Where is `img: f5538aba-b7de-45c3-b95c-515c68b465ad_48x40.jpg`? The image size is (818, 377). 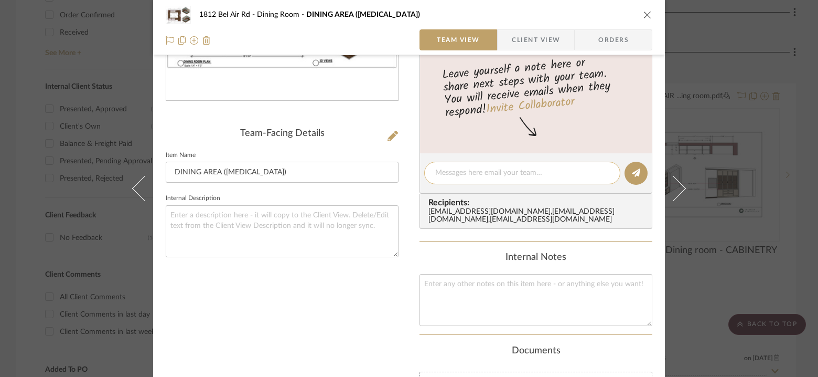 img: f5538aba-b7de-45c3-b95c-515c68b465ad_48x40.jpg is located at coordinates (178, 15).